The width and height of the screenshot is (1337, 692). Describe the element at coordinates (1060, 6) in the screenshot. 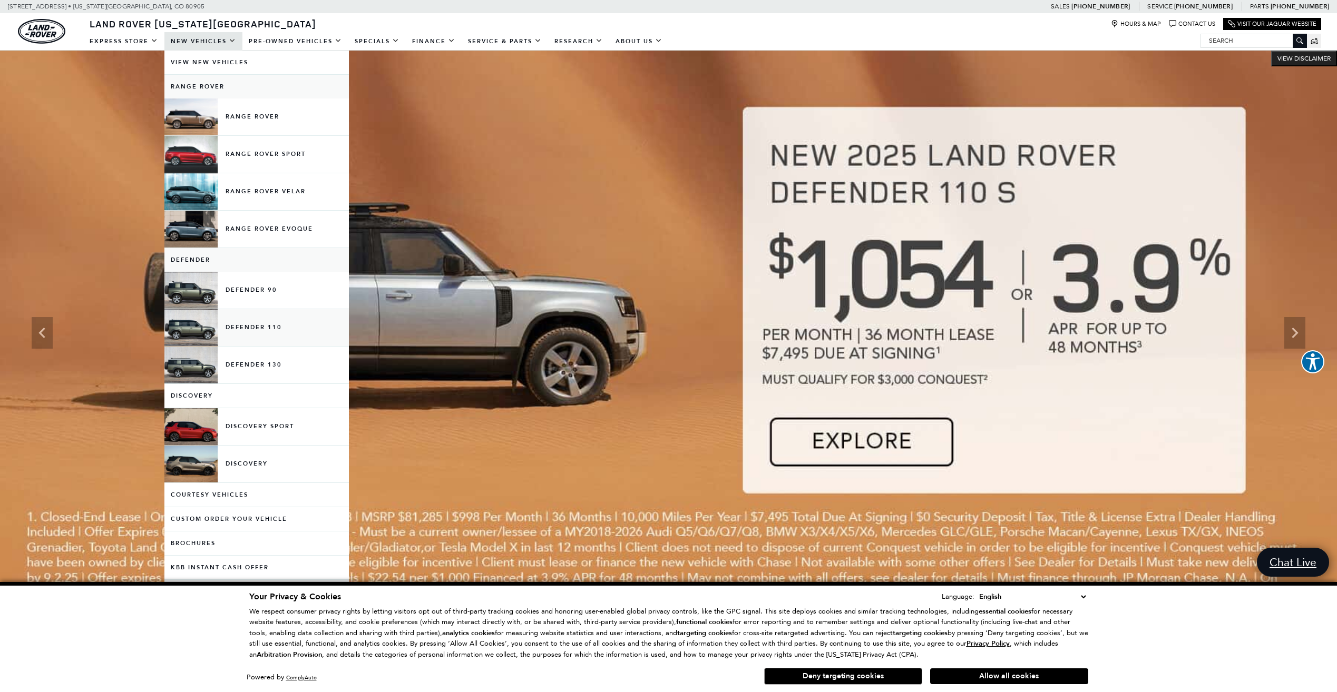

I see `span: Sales` at that location.